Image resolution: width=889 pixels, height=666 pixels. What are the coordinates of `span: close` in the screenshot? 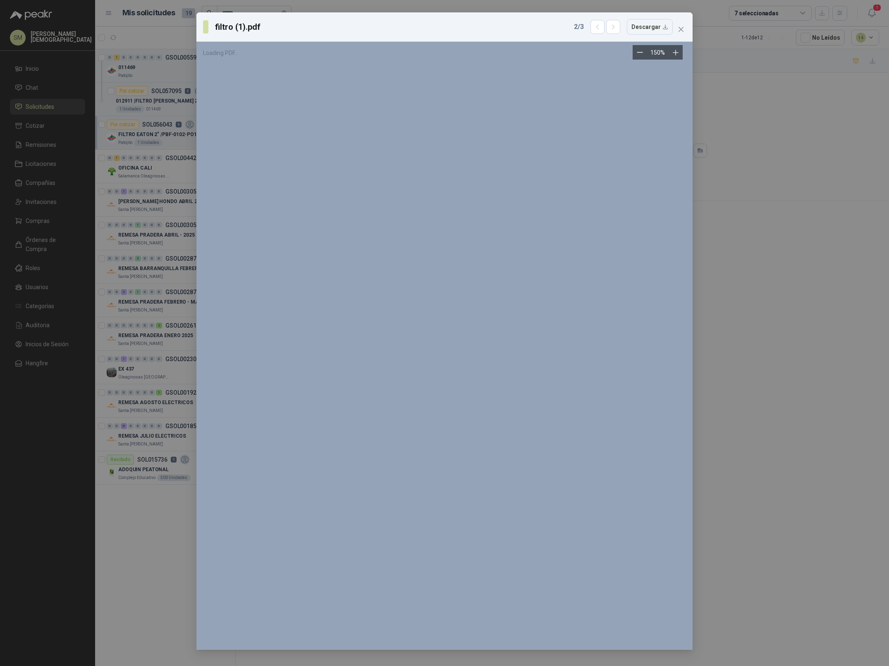 It's located at (681, 29).